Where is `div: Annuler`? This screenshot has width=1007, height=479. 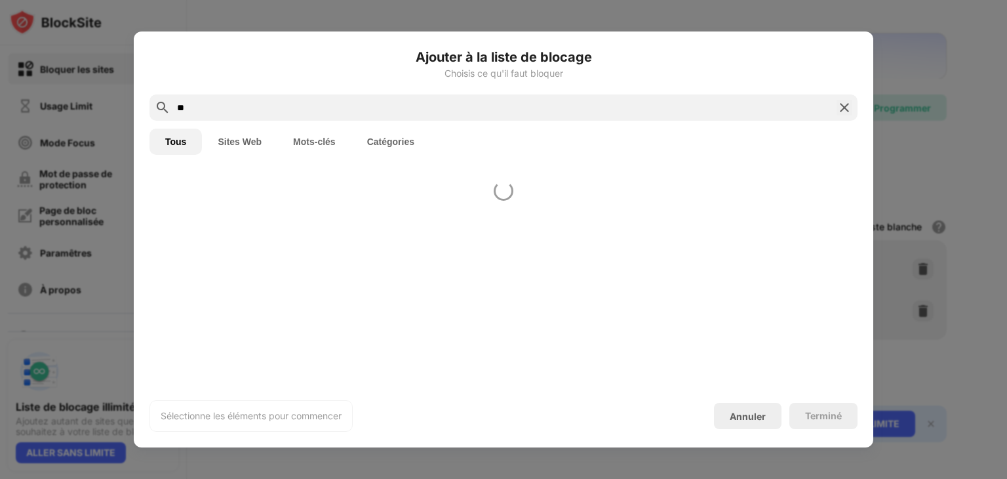 div: Annuler is located at coordinates (748, 416).